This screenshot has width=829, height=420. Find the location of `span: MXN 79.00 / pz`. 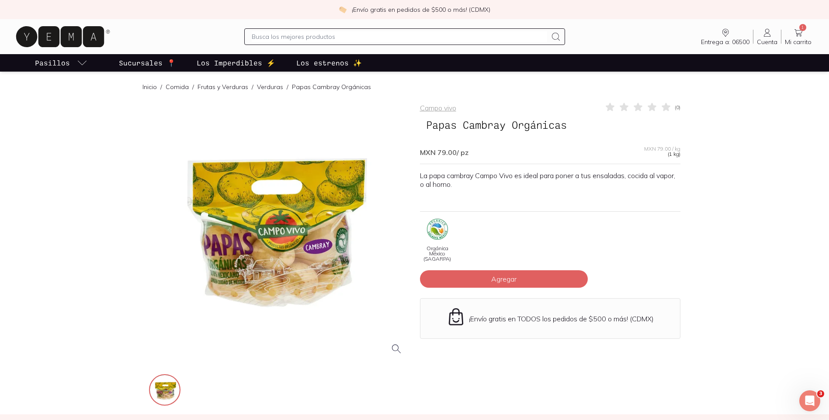

span: MXN 79.00 / pz is located at coordinates (444, 152).